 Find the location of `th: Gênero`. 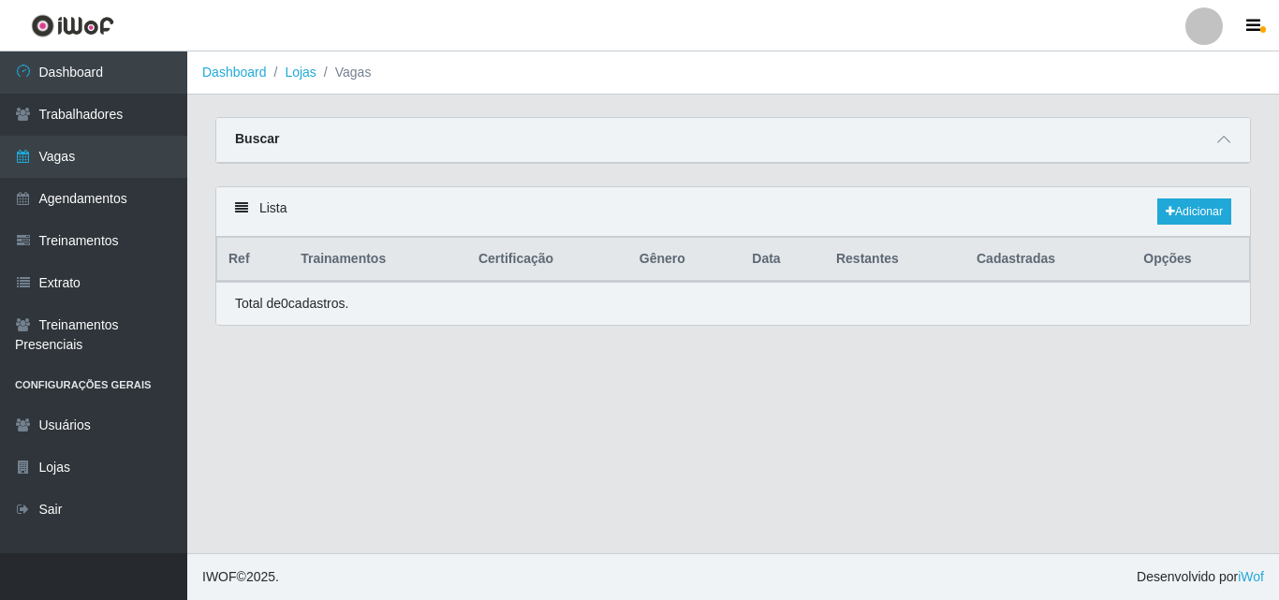

th: Gênero is located at coordinates (685, 259).